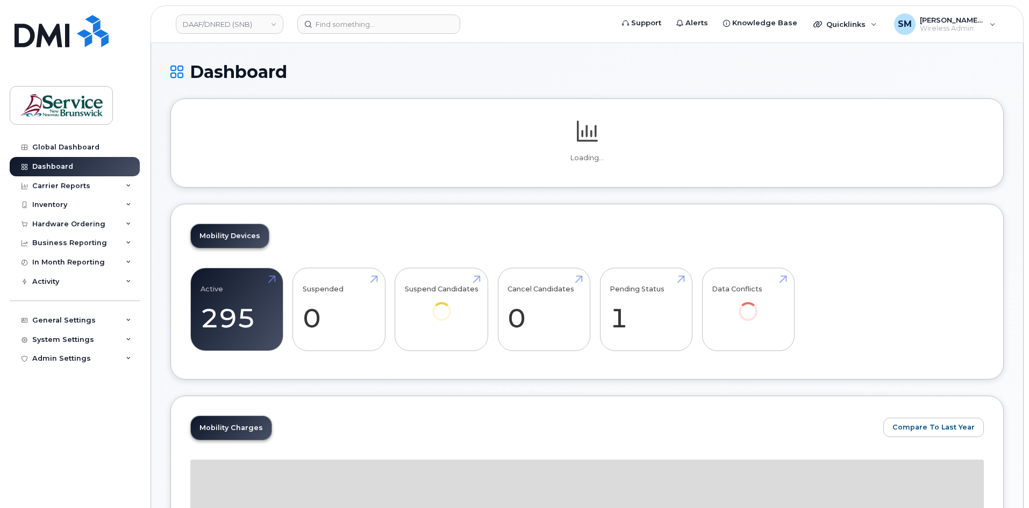 The image size is (1029, 508). I want to click on a: Mobility Charges, so click(231, 428).